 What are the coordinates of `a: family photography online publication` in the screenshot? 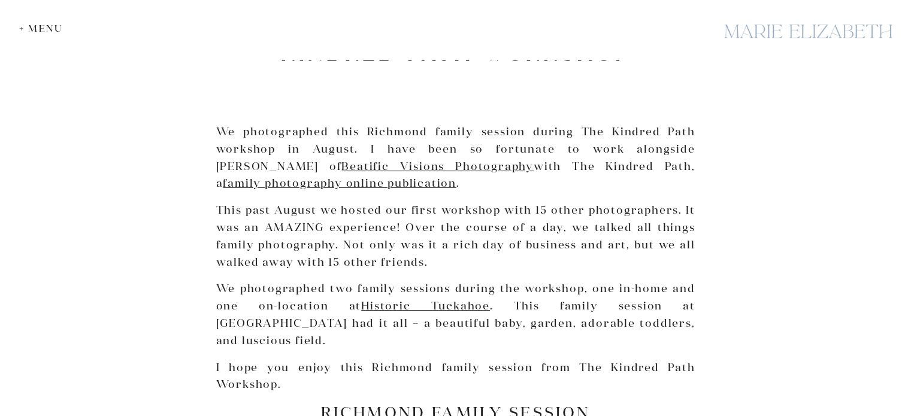 It's located at (340, 183).